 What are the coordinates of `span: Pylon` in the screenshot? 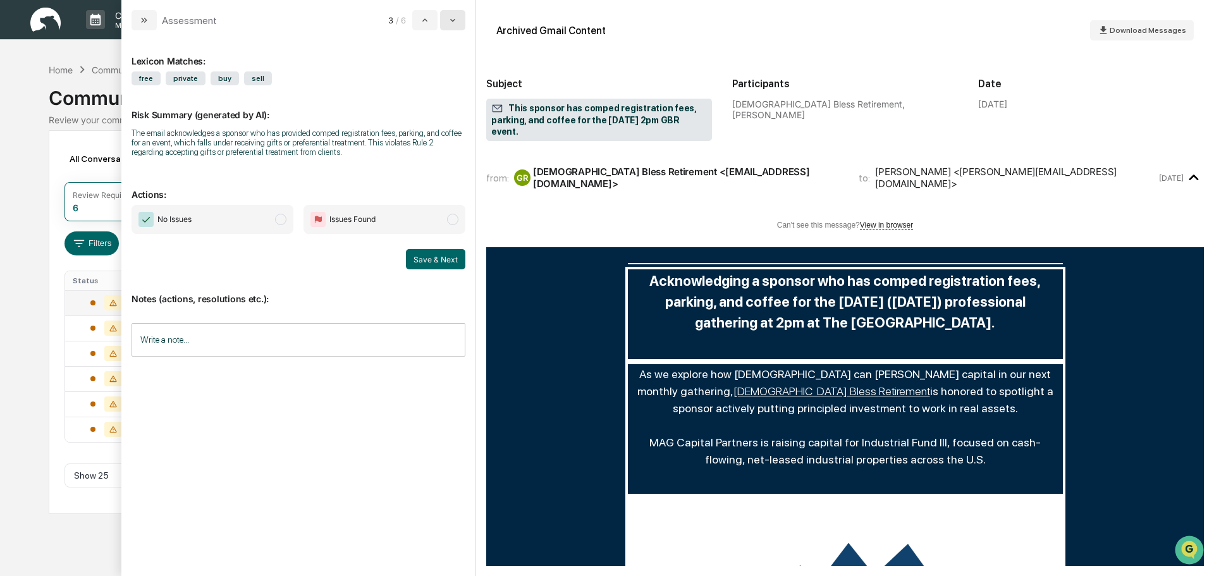 It's located at (139, 219).